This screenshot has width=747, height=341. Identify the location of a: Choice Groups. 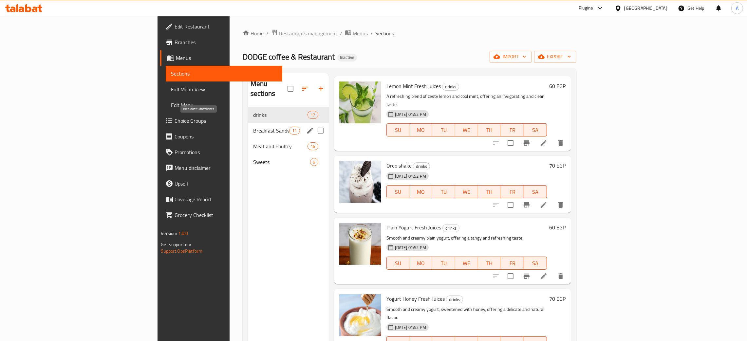
(221, 121).